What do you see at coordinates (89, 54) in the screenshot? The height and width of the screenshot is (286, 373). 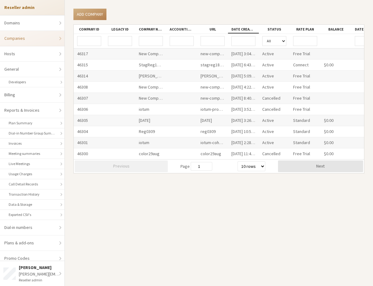 I see `div: 46317` at bounding box center [89, 54].